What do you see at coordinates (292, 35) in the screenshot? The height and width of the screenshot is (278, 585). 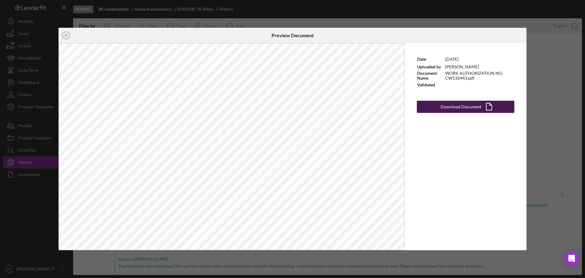 I see `h6: Preview Document` at bounding box center [292, 35].